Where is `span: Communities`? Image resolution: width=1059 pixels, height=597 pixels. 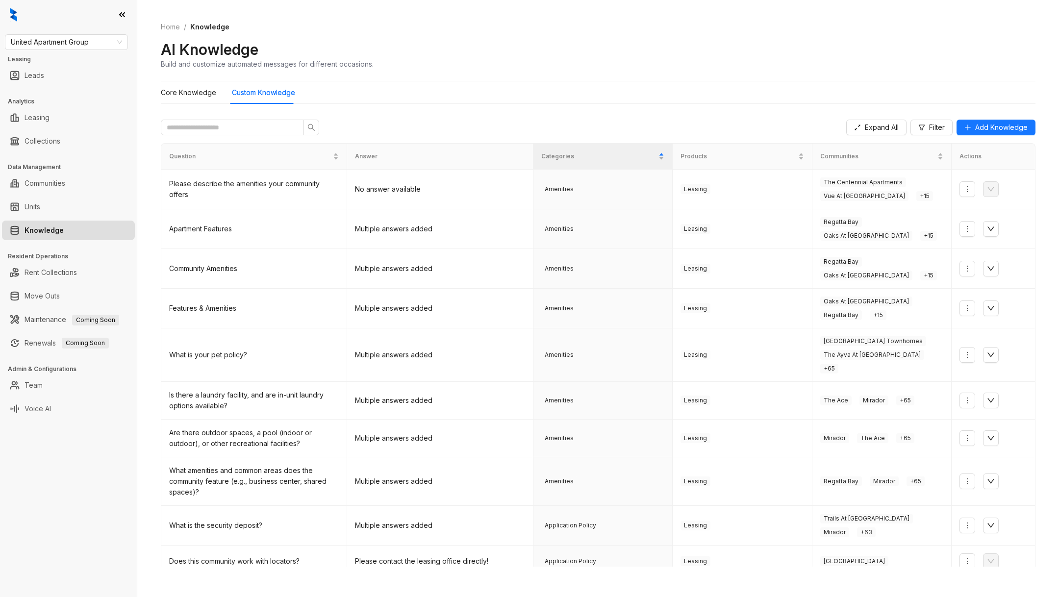 span: Communities is located at coordinates (878, 156).